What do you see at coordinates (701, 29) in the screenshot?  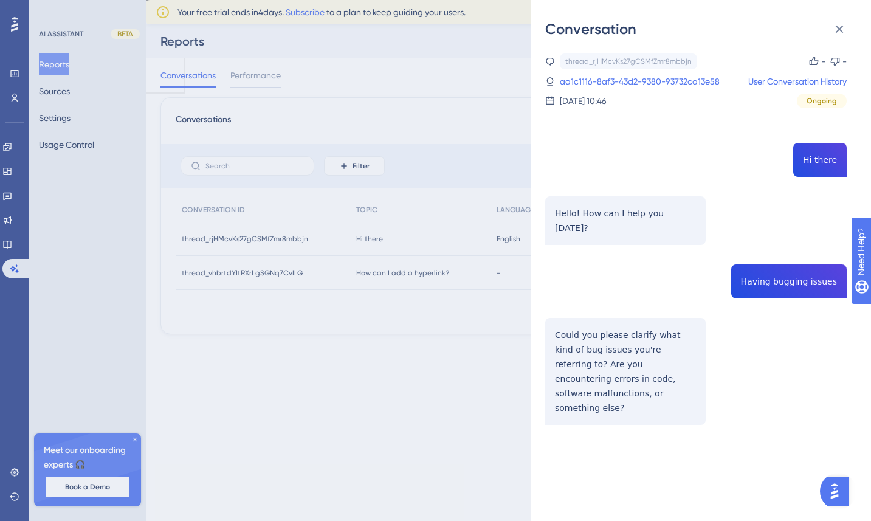 I see `div: Conversation` at bounding box center [701, 29].